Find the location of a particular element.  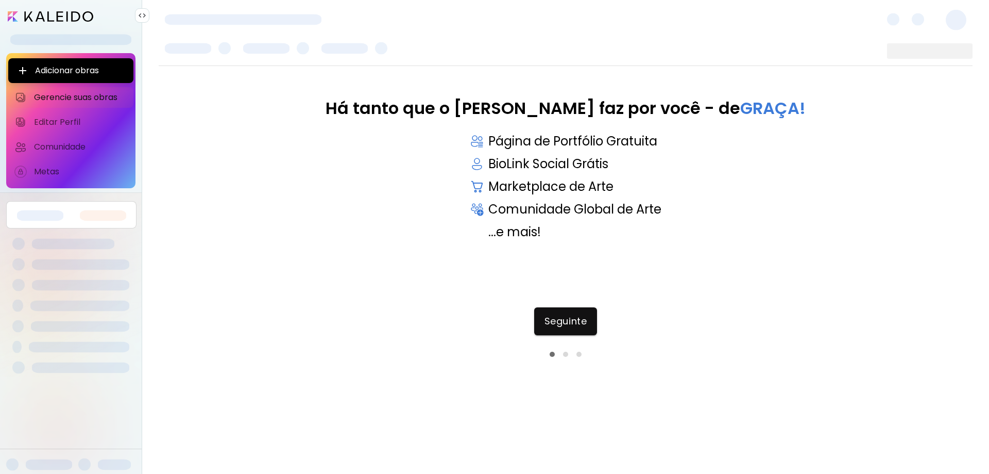

span: GRAÇA! is located at coordinates (773, 108).